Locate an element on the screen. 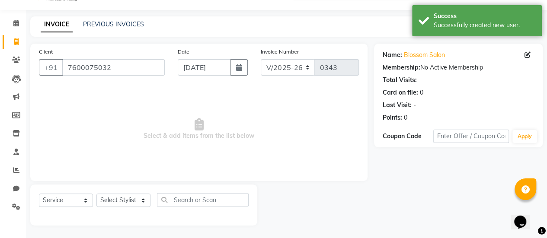 The width and height of the screenshot is (547, 238). div: Card on file: is located at coordinates (400, 93).